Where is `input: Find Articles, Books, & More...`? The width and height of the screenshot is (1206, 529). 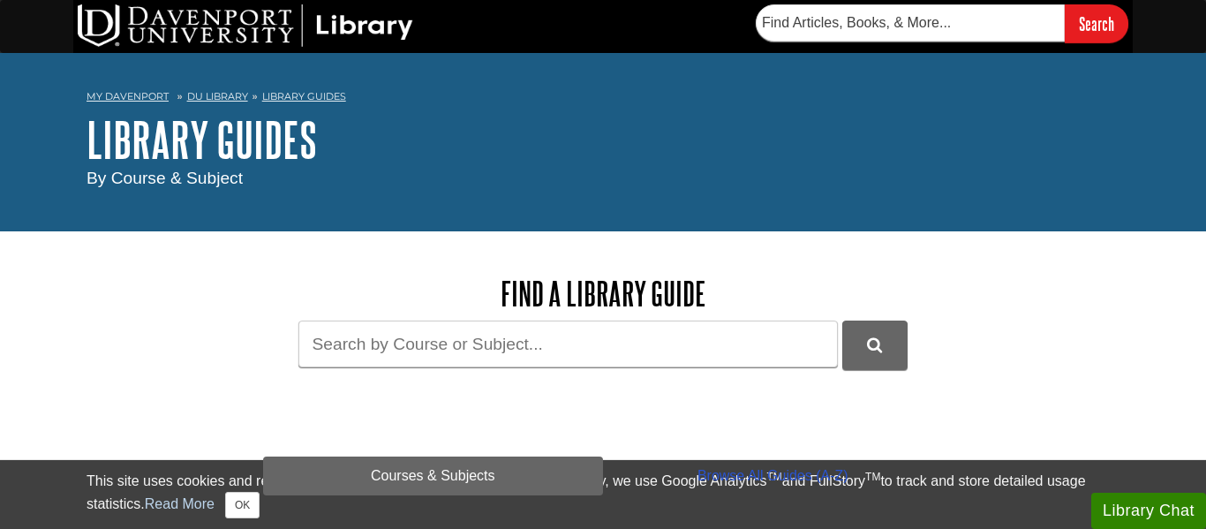
input: Find Articles, Books, & More... is located at coordinates (910, 23).